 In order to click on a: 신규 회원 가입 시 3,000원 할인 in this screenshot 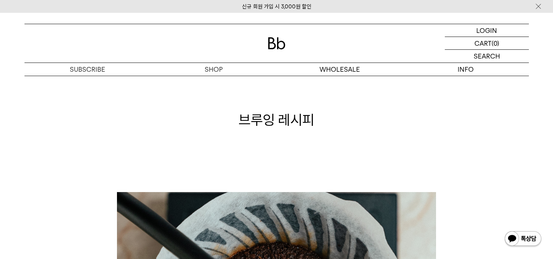, I will do `click(277, 7)`.